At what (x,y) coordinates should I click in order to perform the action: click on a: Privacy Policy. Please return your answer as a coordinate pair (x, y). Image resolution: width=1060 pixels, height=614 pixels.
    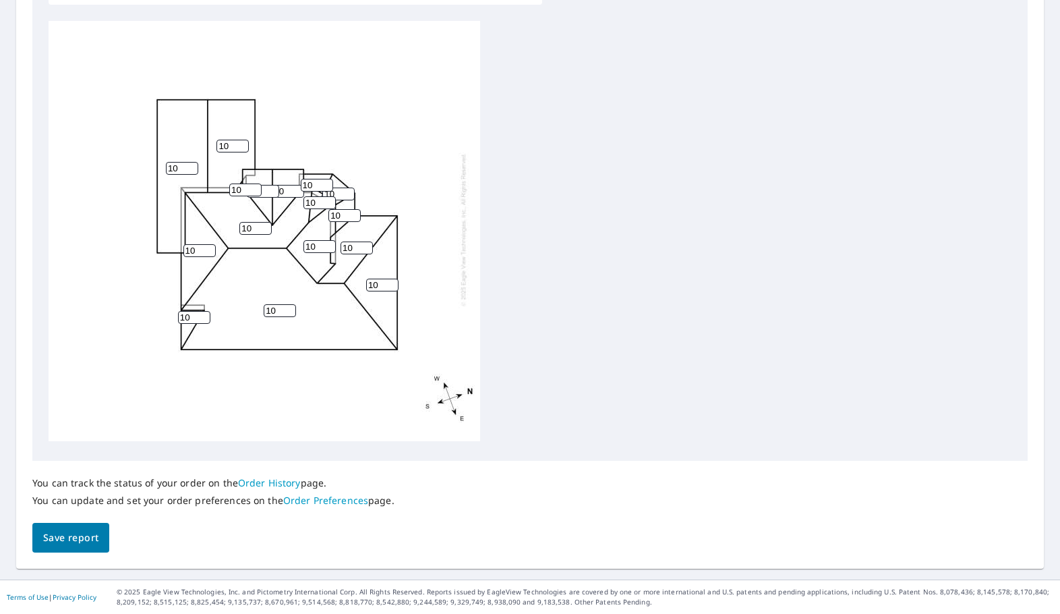
    Looking at the image, I should click on (74, 597).